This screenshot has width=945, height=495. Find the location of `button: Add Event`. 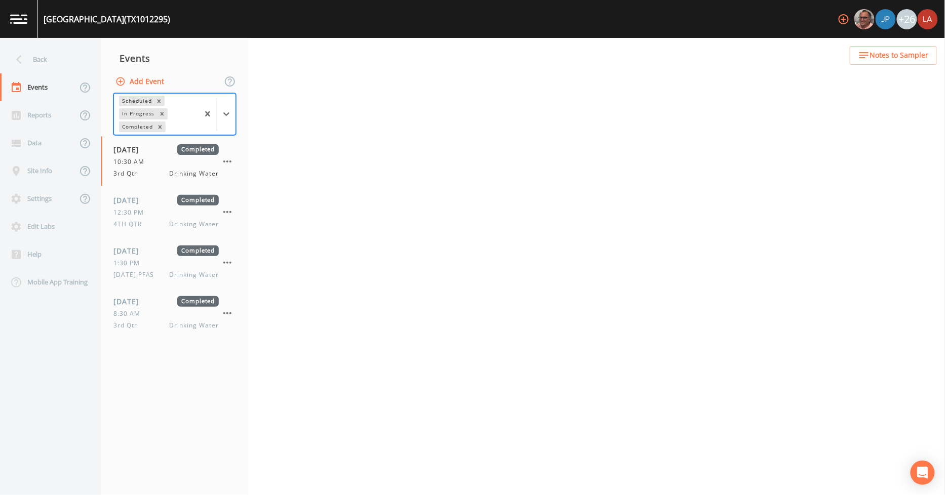

button: Add Event is located at coordinates (141, 81).